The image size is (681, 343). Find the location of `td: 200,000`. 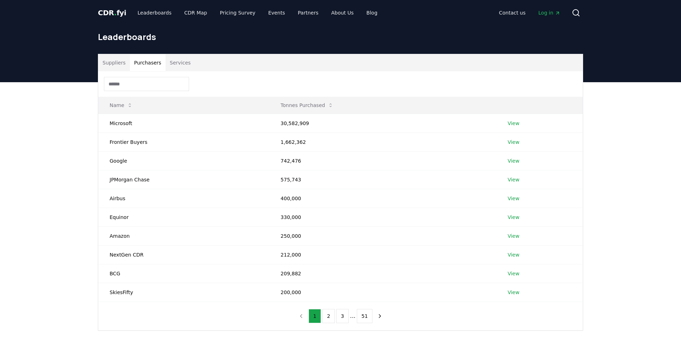

td: 200,000 is located at coordinates (383, 292).